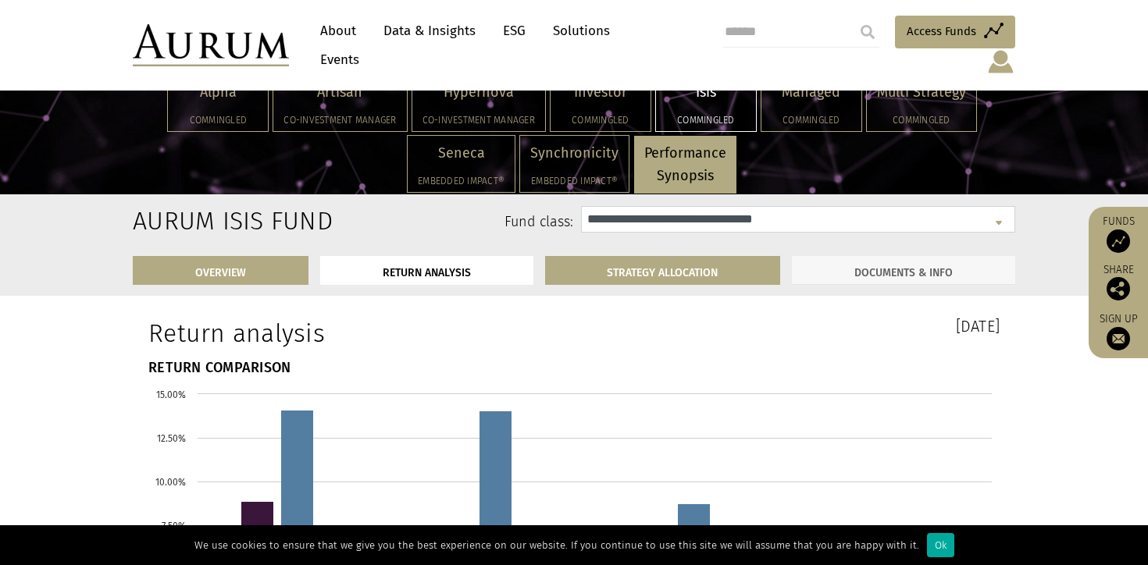  Describe the element at coordinates (903, 270) in the screenshot. I see `a: DOCUMENTS & INFO` at that location.